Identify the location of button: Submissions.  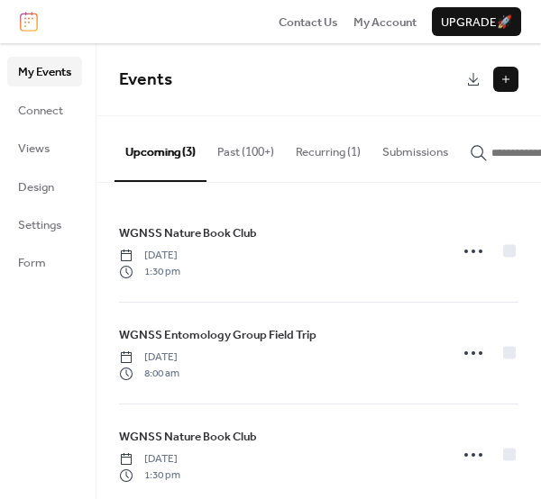
(415, 148).